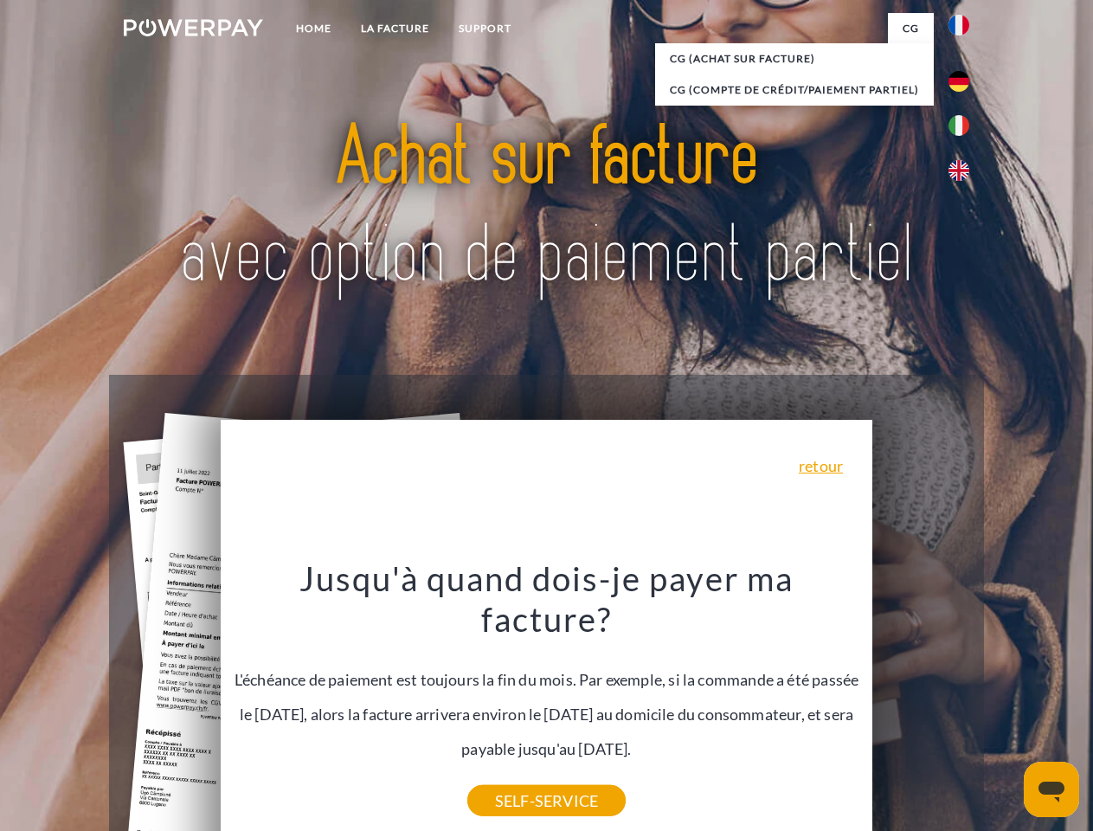 The width and height of the screenshot is (1093, 831). I want to click on a: CG (achat sur facture), so click(794, 59).